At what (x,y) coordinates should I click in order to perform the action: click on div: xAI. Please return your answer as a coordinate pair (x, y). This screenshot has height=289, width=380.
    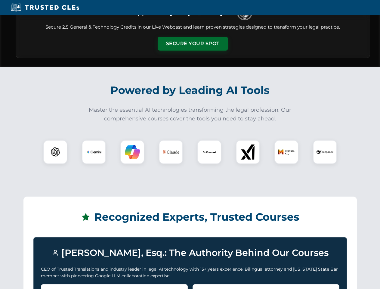
    Looking at the image, I should click on (248, 152).